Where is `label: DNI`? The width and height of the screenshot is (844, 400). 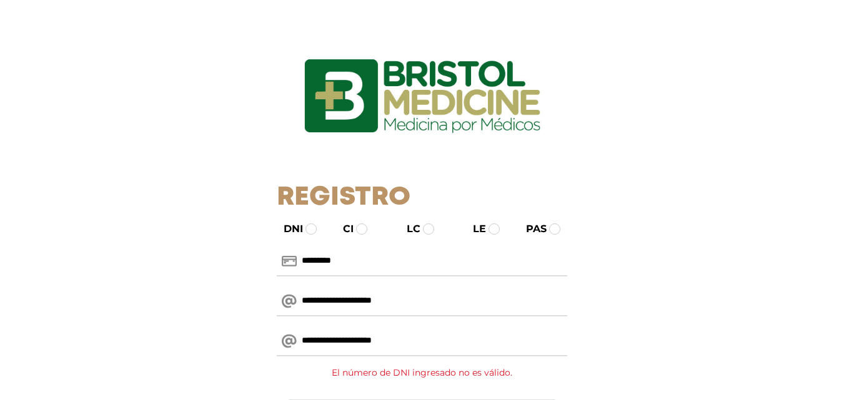
label: DNI is located at coordinates (287, 229).